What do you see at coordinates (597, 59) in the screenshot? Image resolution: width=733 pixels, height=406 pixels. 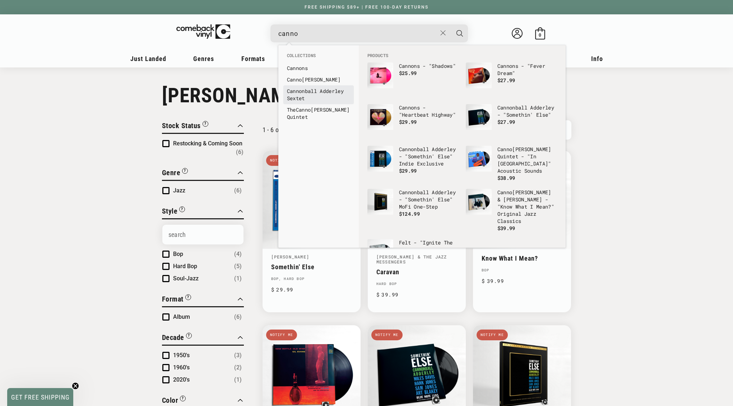 I see `span: Info` at bounding box center [597, 59].